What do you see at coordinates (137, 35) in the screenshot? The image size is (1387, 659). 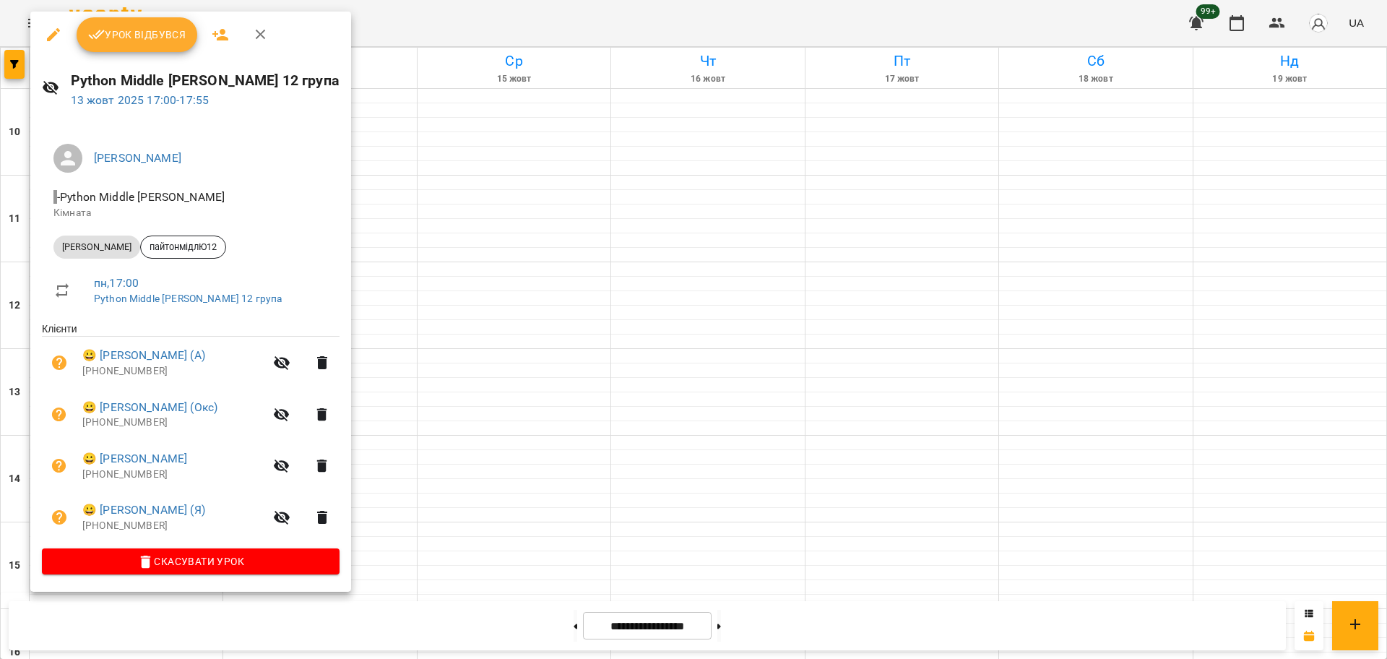 I see `span: Урок відбувся` at bounding box center [137, 35].